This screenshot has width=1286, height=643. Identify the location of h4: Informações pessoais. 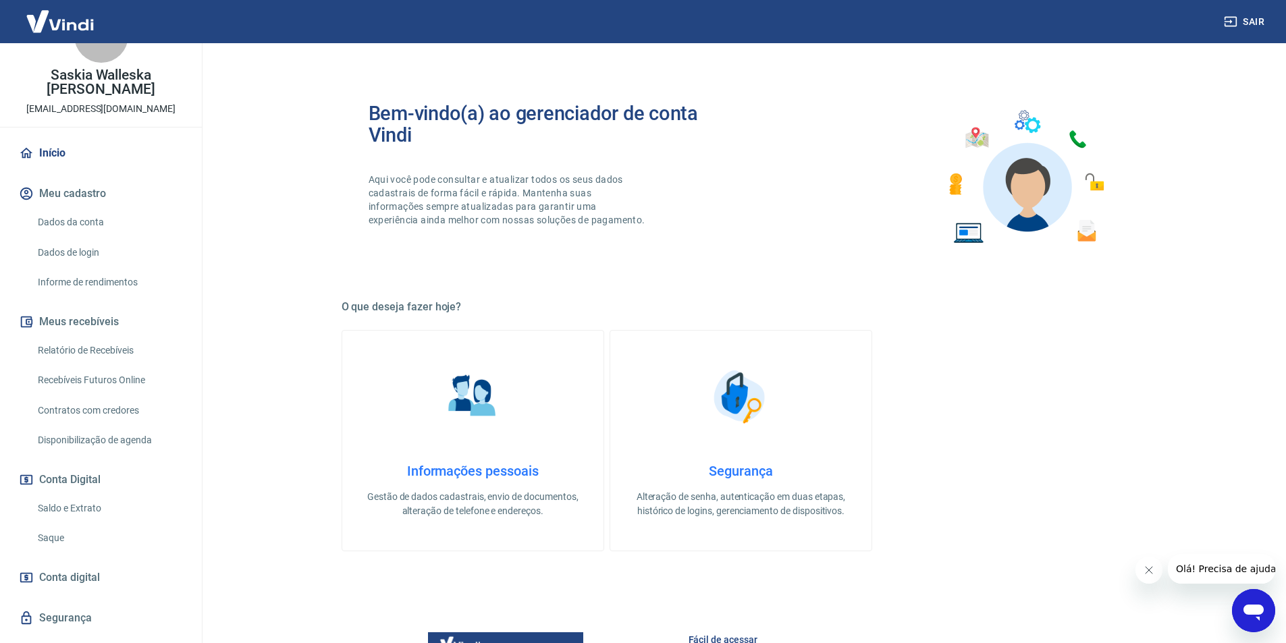
(473, 471).